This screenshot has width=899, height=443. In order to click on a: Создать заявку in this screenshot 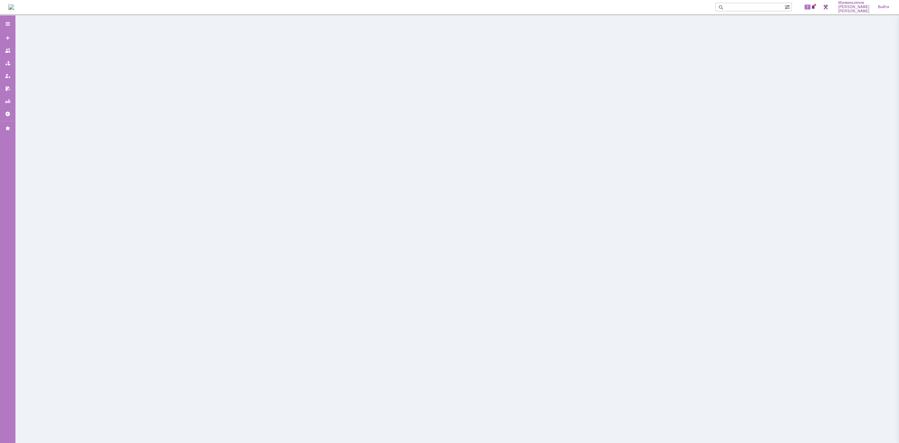, I will do `click(8, 38)`.